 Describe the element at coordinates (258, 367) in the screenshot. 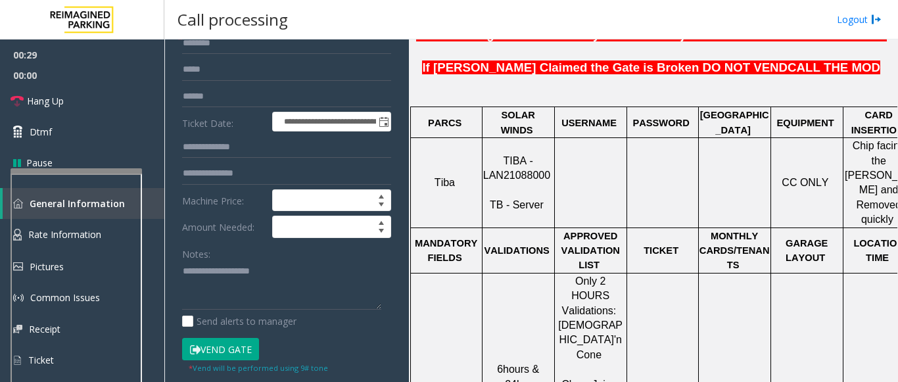

I see `small: Vend will be performed using 9# tone` at that location.